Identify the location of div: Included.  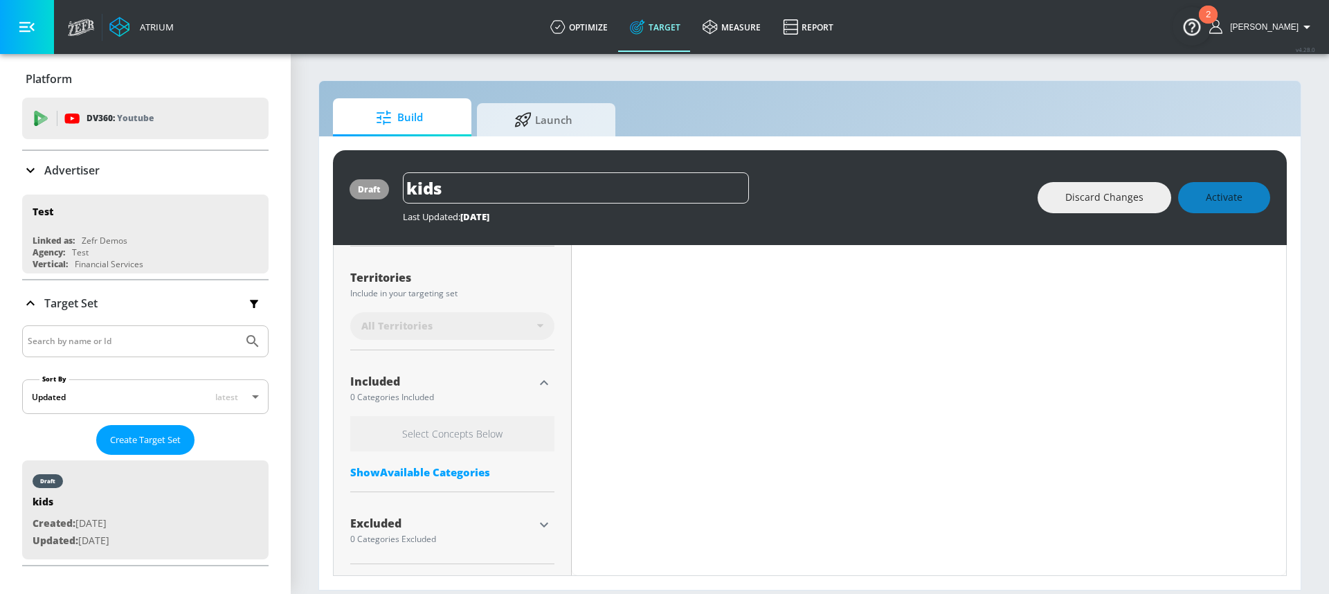
(442, 381).